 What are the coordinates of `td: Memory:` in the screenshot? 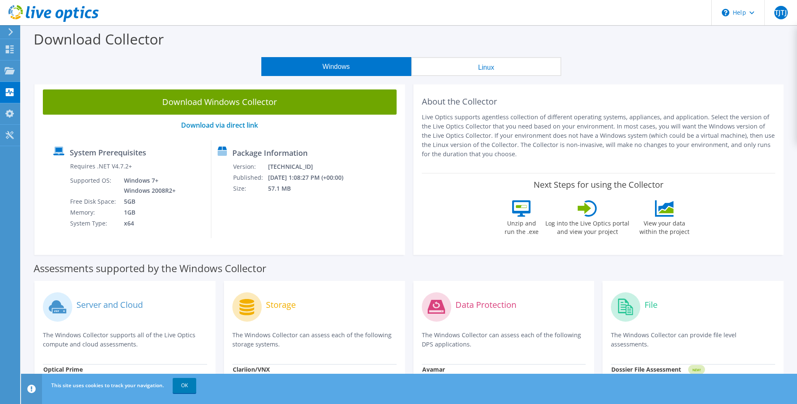 It's located at (94, 213).